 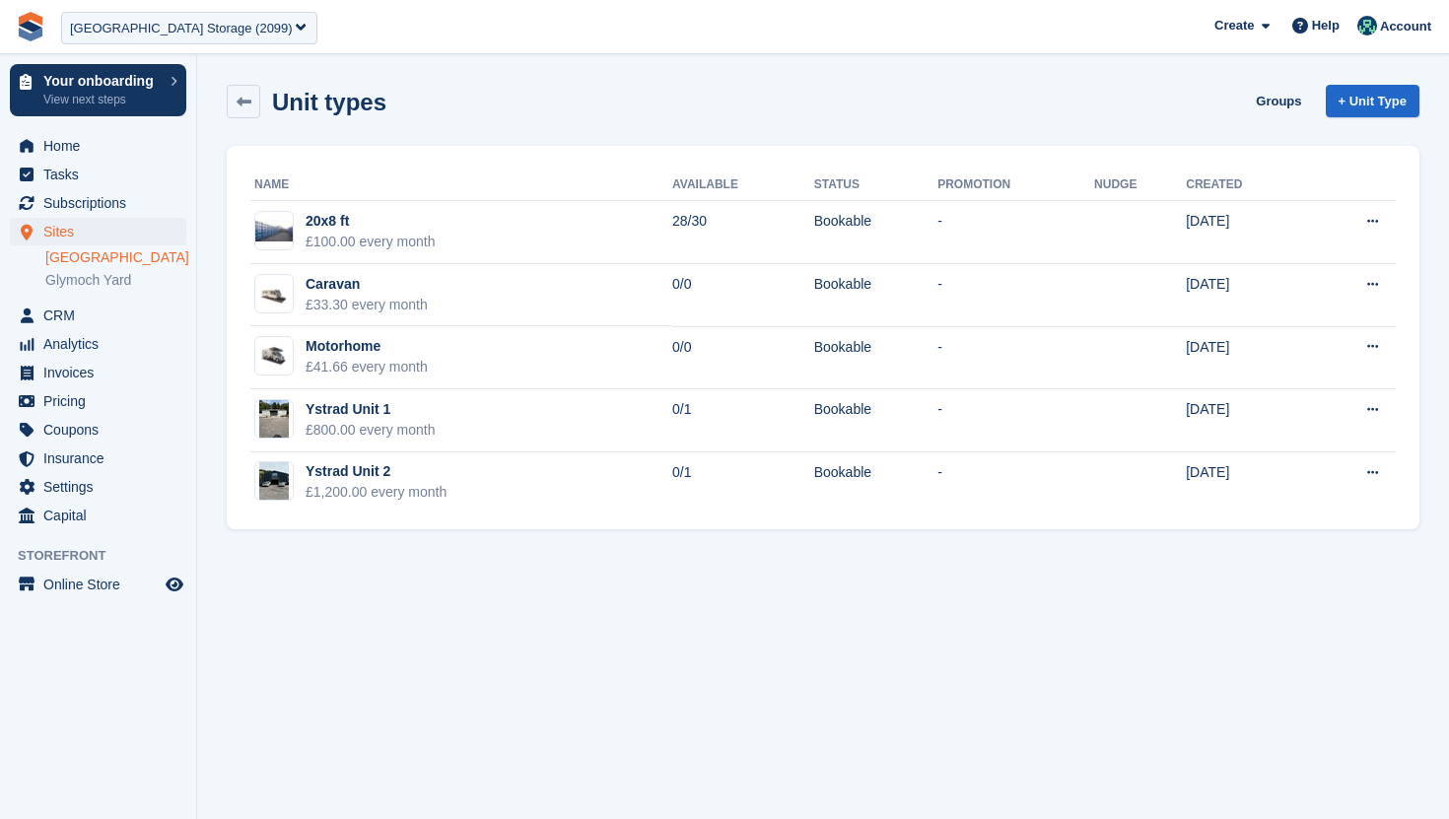 What do you see at coordinates (103, 487) in the screenshot?
I see `span: Settings` at bounding box center [103, 487].